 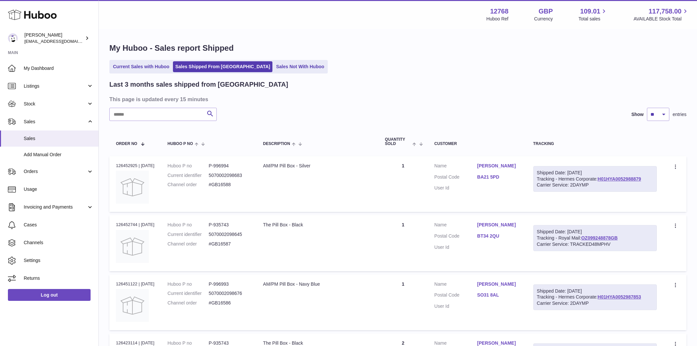 I want to click on div: Currency, so click(x=543, y=19).